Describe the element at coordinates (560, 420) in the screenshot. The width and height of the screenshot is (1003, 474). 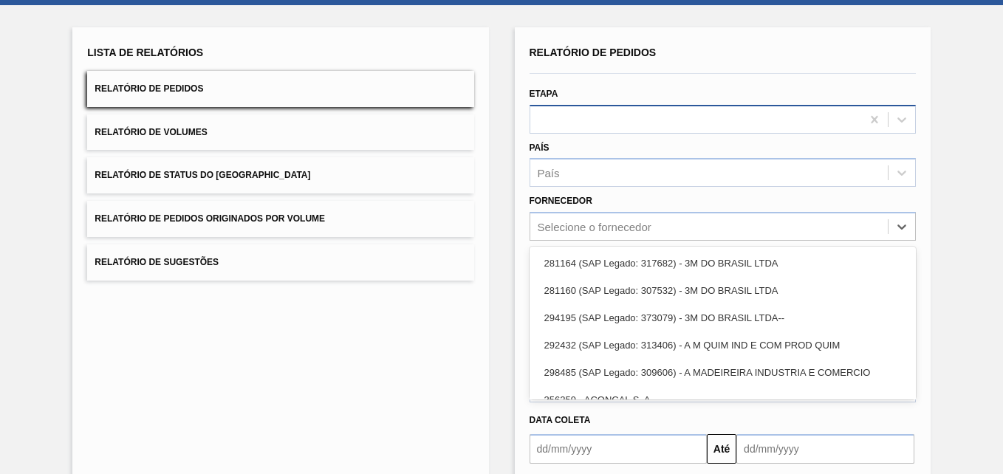
I see `span: Data coleta` at that location.